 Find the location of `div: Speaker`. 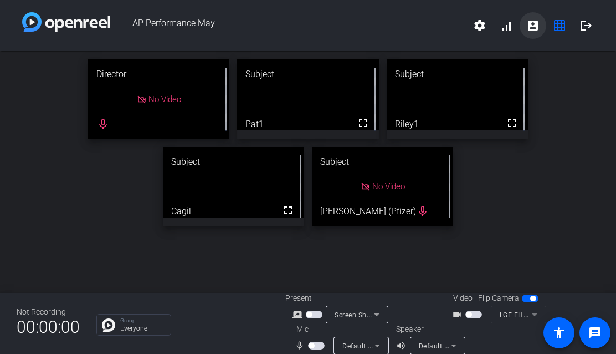

div: Speaker is located at coordinates (430, 329).